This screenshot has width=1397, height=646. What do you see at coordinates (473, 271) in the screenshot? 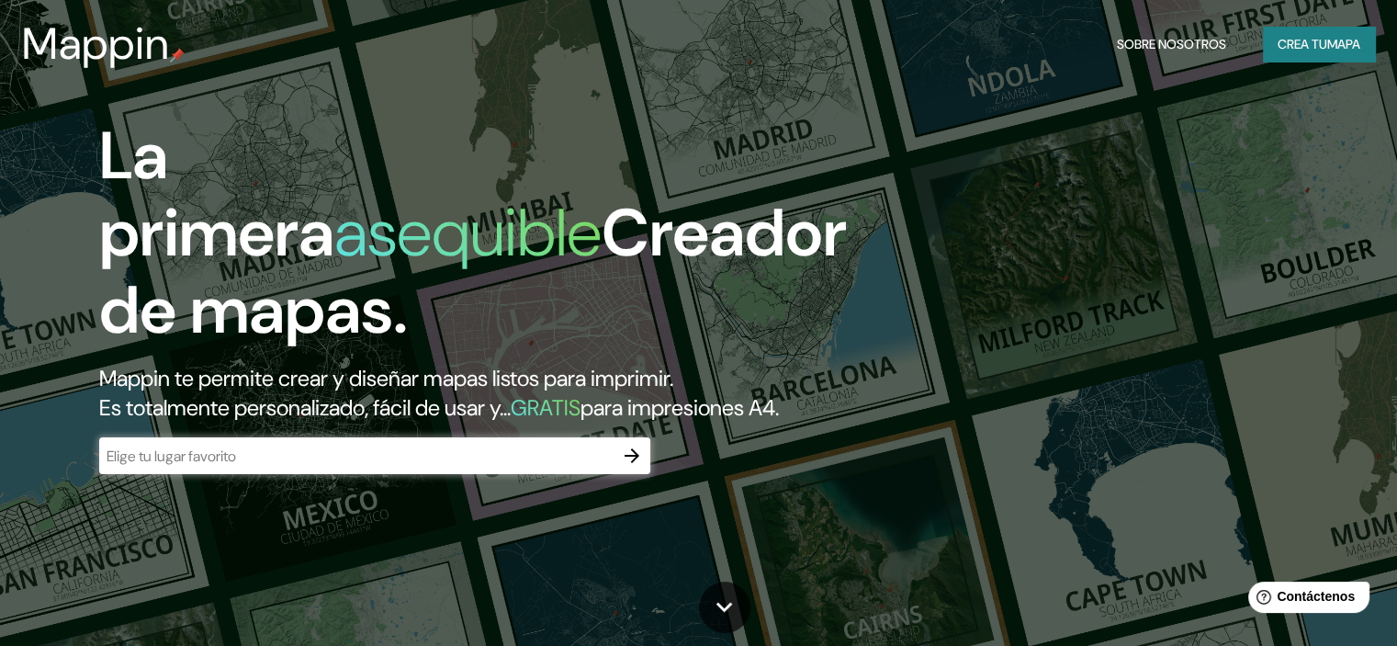
I see `font: Creador de mapas.` at bounding box center [473, 271].